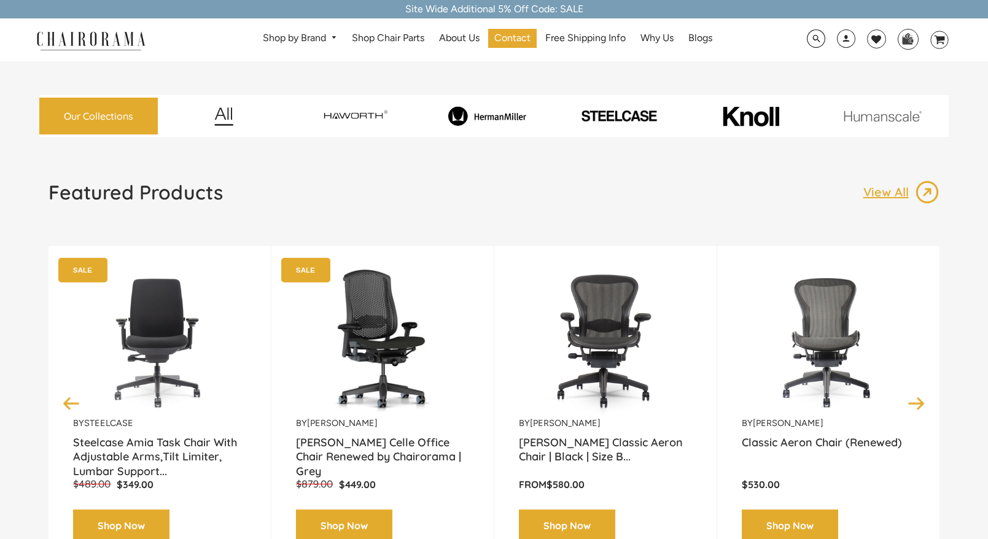 Image resolution: width=988 pixels, height=539 pixels. I want to click on button: Previous, so click(71, 403).